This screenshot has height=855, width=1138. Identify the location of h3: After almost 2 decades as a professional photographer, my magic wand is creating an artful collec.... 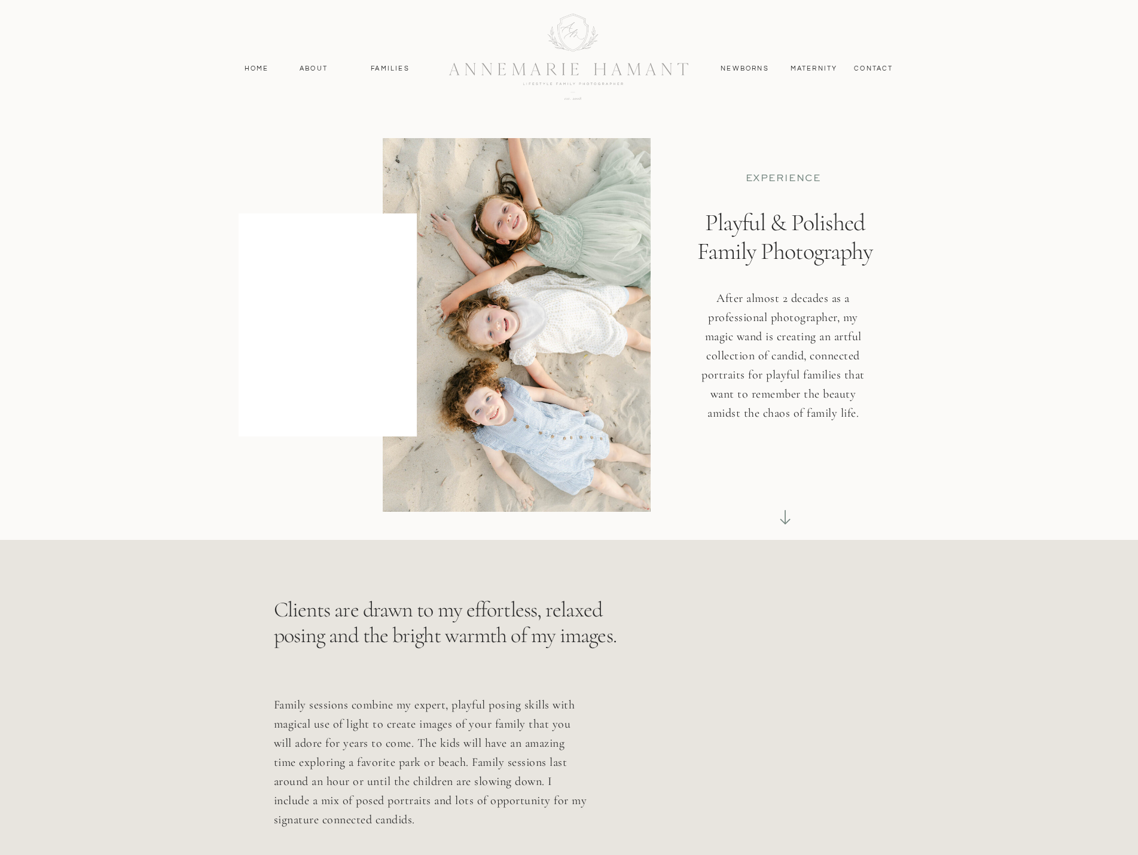
(783, 365).